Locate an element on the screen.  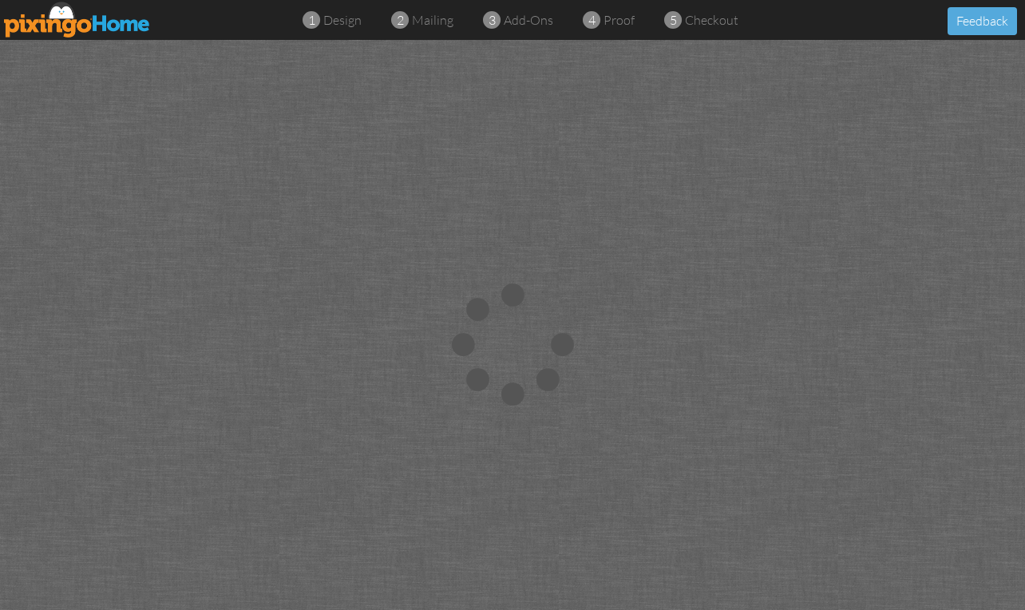
span: checkout is located at coordinates (711, 20).